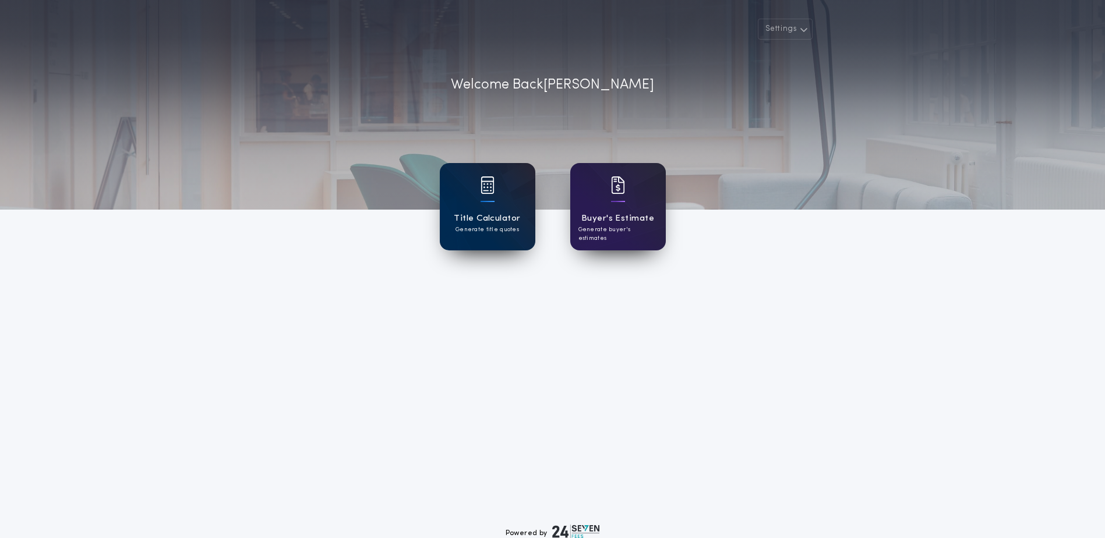  Describe the element at coordinates (618, 207) in the screenshot. I see `a: card iconBuyer's EstimateGenerate buyer's estimates` at that location.